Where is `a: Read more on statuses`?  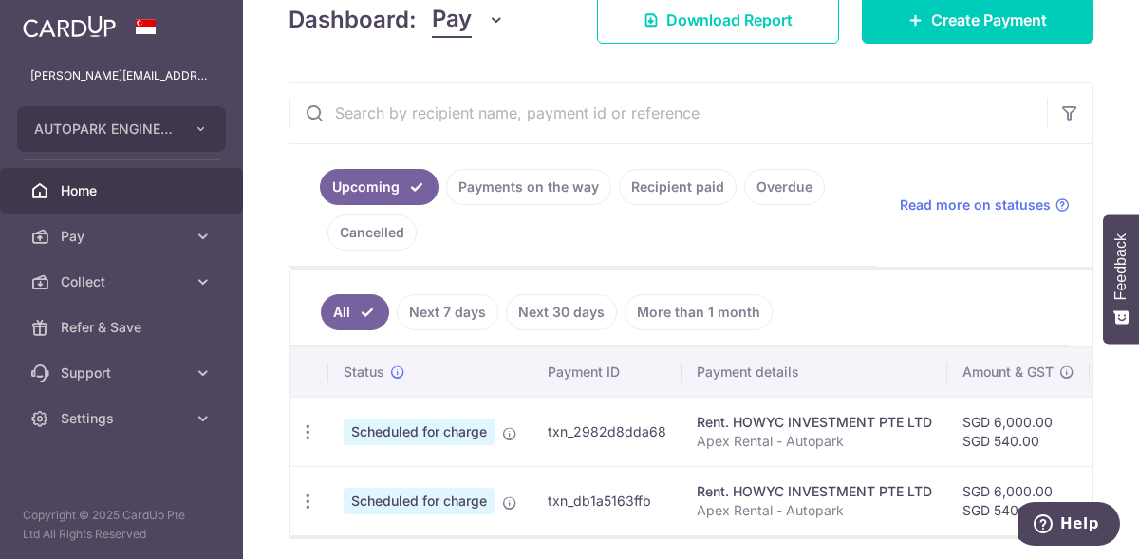 a: Read more on statuses is located at coordinates (984, 205).